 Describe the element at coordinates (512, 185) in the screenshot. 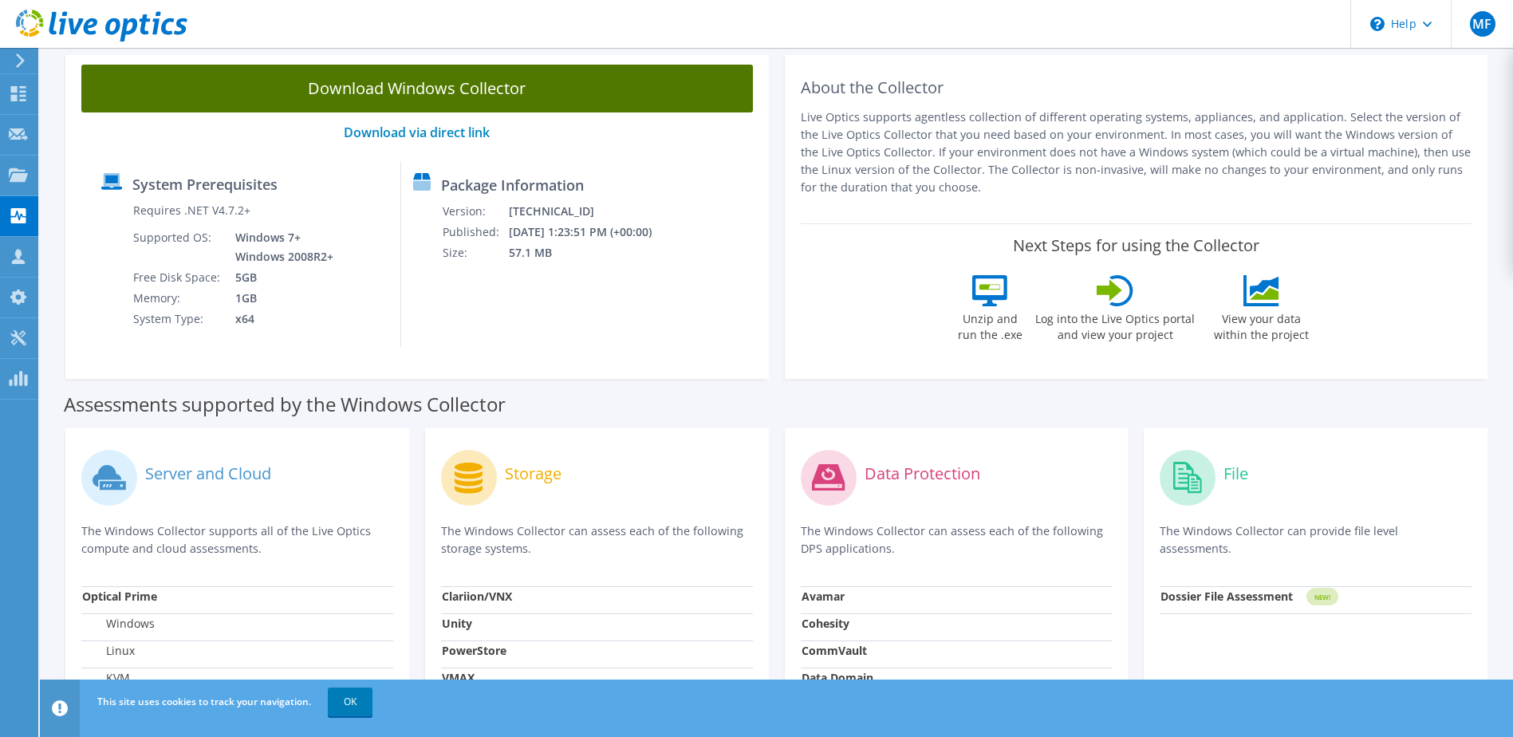

I see `label: Package Information` at that location.